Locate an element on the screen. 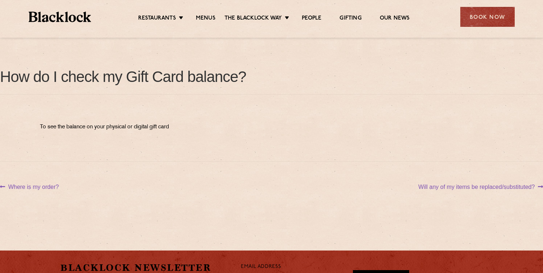 The width and height of the screenshot is (543, 273). a: Restaurants is located at coordinates (157, 19).